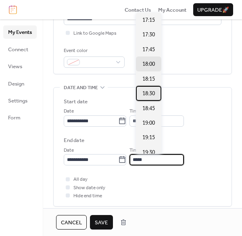  I want to click on span: Views, so click(15, 67).